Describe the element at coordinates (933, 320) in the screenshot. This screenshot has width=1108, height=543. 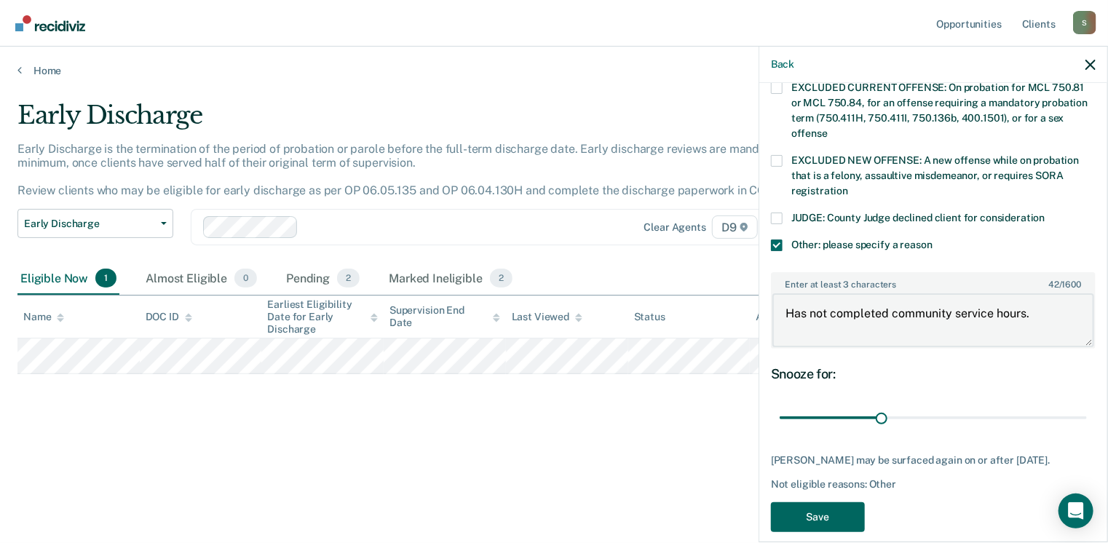
I see `textarea: Has not completed community service hours.` at that location.